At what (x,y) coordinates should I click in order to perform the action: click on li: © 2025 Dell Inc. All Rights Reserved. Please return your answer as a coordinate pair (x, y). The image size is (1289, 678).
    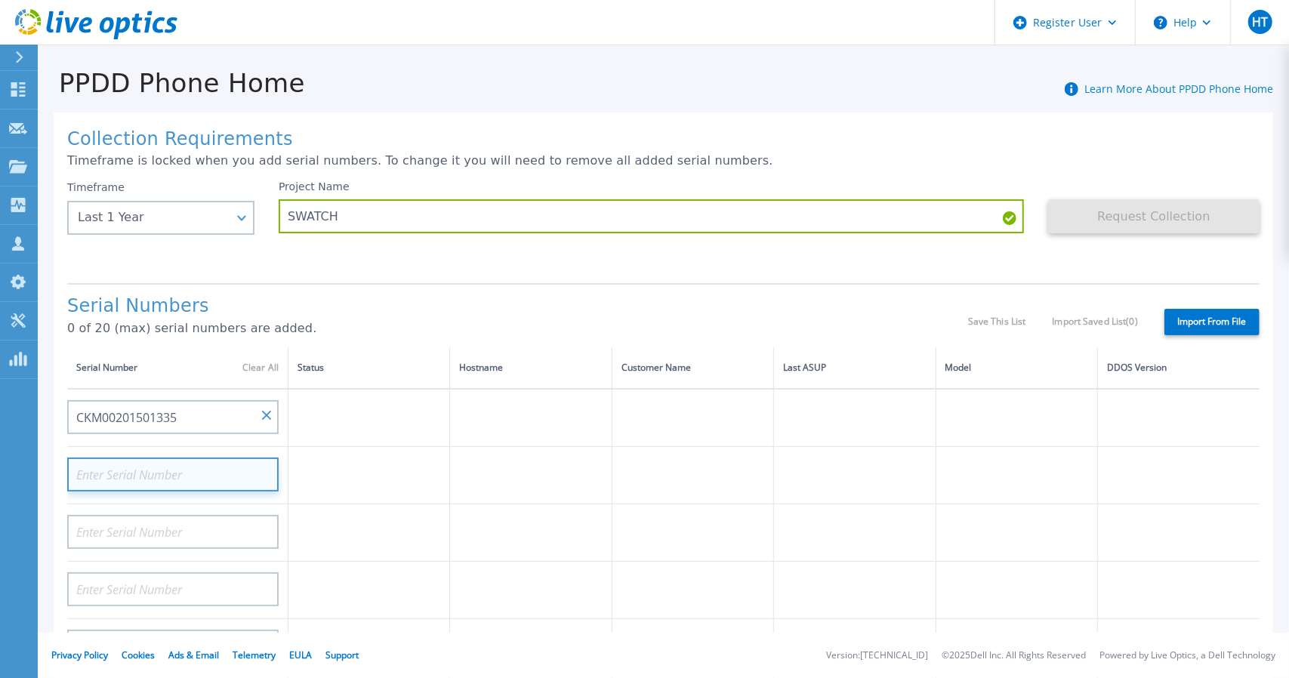
    Looking at the image, I should click on (1014, 656).